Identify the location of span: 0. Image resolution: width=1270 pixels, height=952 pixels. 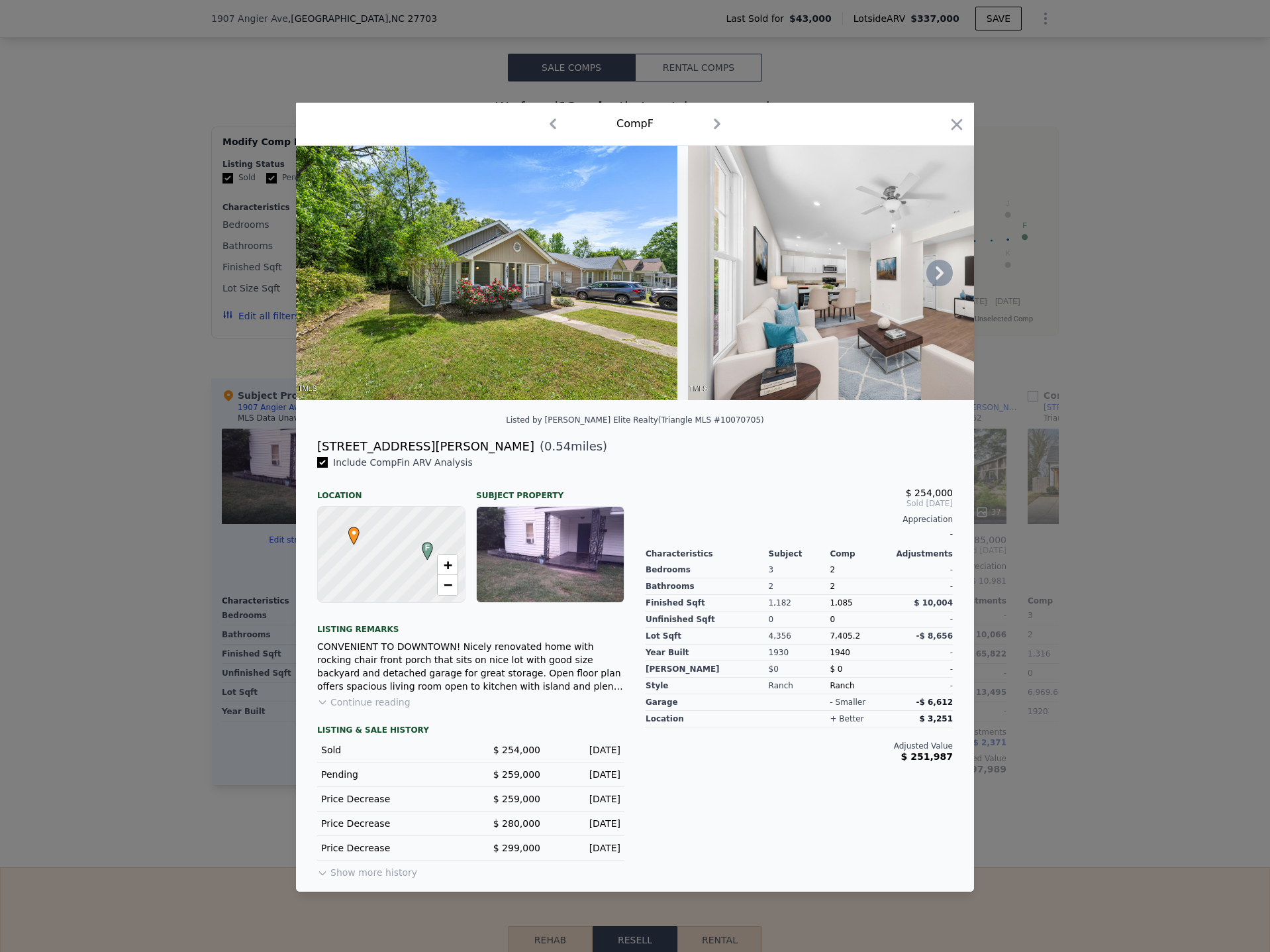
(832, 619).